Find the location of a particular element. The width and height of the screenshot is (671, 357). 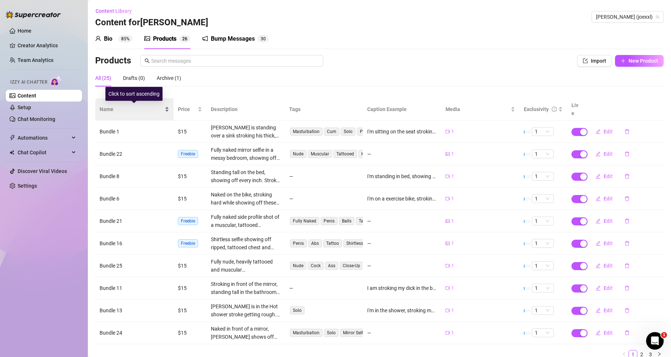

span: 3 is located at coordinates (262, 39).